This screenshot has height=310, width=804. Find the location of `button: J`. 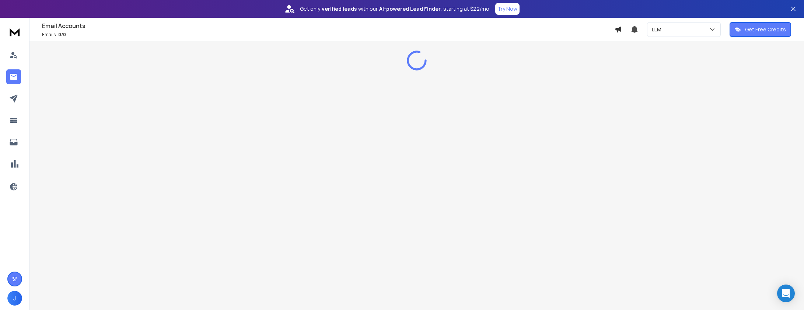

button: J is located at coordinates (15, 298).